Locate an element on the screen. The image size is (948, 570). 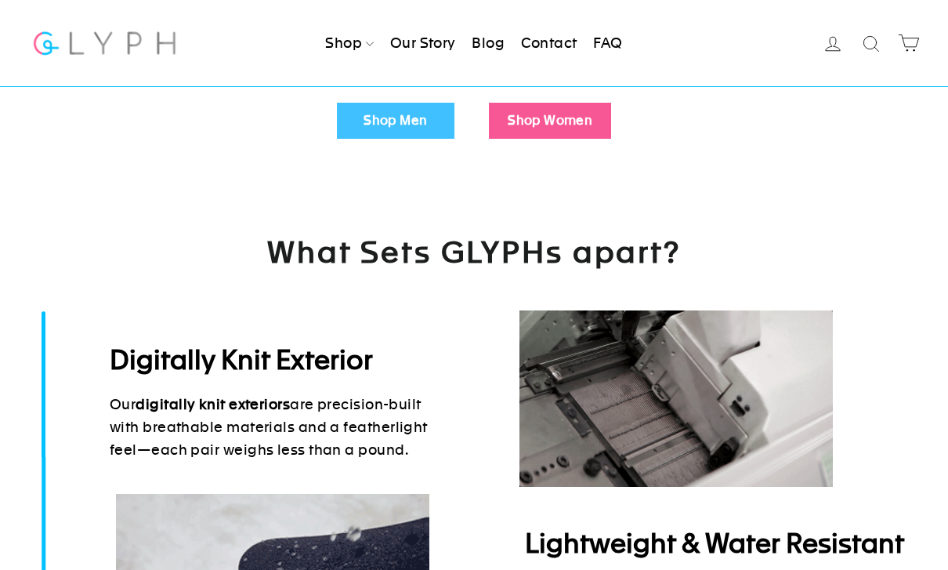
strong: digitally knit exteriors is located at coordinates (212, 404).